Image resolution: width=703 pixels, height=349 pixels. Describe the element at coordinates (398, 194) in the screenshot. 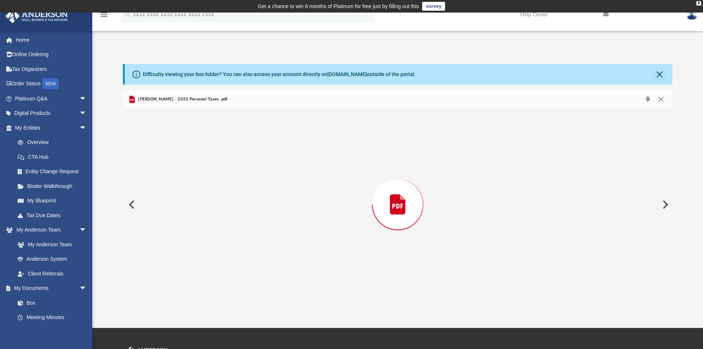

I see `div: Preview` at that location.